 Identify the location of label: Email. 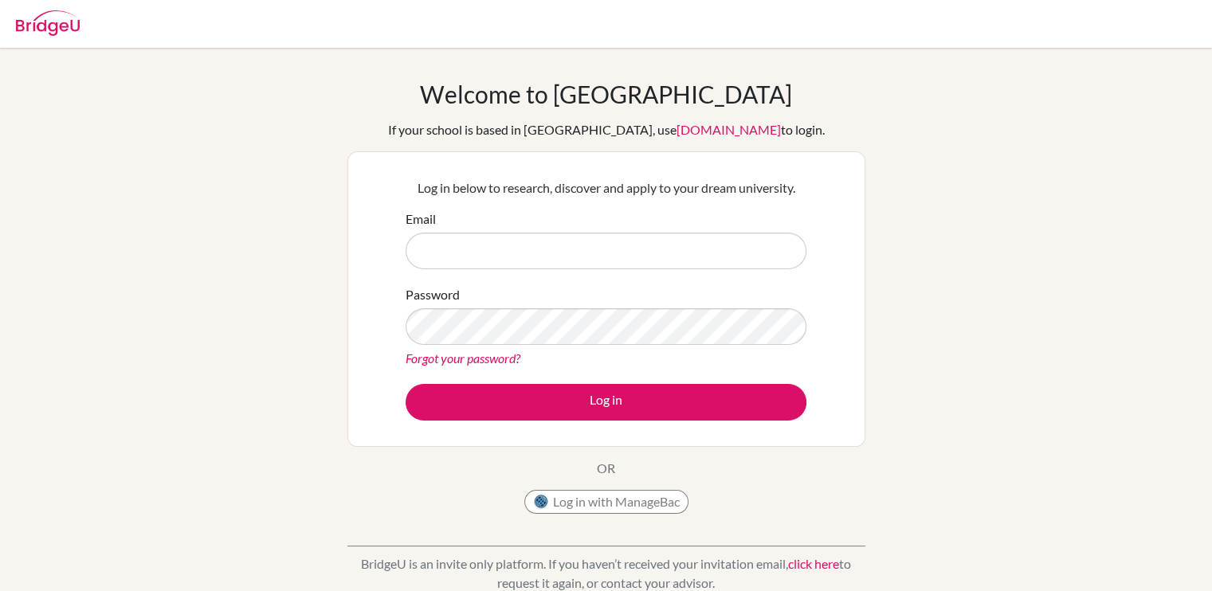
(421, 219).